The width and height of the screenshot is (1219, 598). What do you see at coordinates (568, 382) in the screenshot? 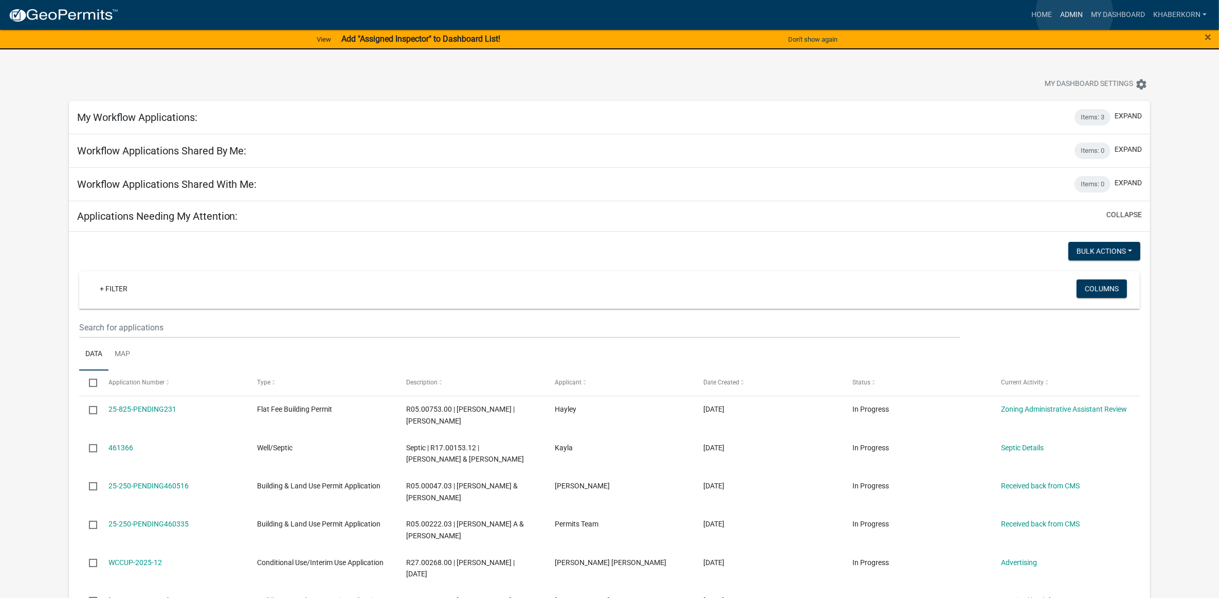
I see `span: Applicant` at bounding box center [568, 382].